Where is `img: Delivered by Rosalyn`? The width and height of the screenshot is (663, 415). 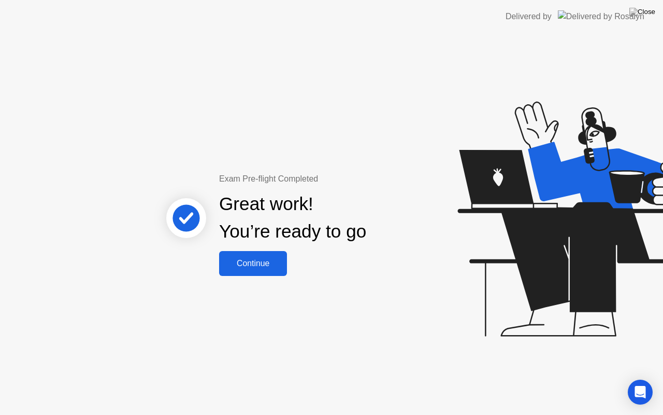
img: Delivered by Rosalyn is located at coordinates (601, 16).